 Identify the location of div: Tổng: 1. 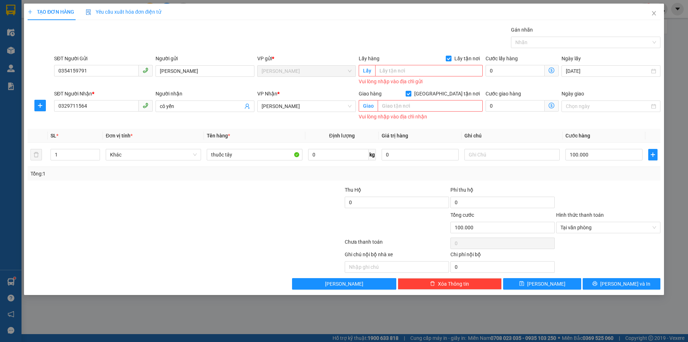
(148, 173).